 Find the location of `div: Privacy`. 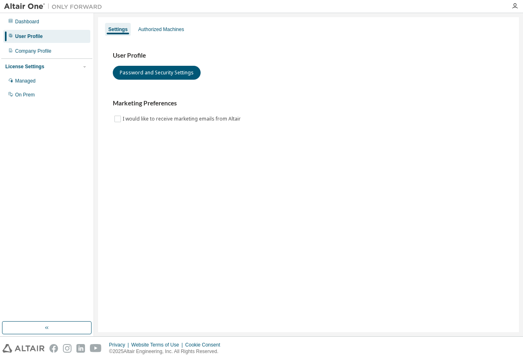

div: Privacy is located at coordinates (120, 345).